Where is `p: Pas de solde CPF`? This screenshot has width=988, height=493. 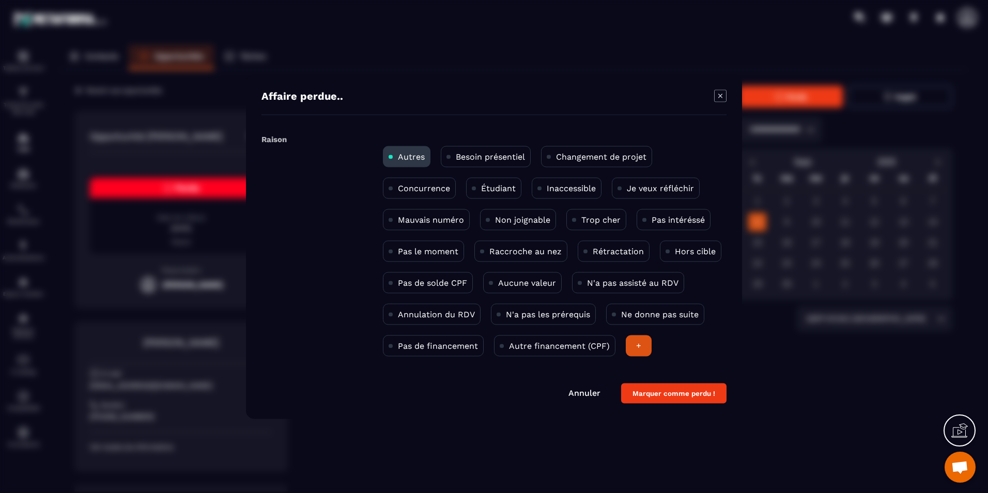
p: Pas de solde CPF is located at coordinates (432, 283).